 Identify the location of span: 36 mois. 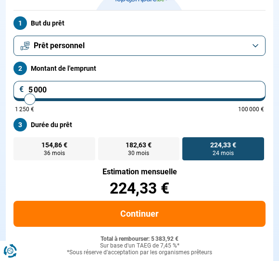
(54, 153).